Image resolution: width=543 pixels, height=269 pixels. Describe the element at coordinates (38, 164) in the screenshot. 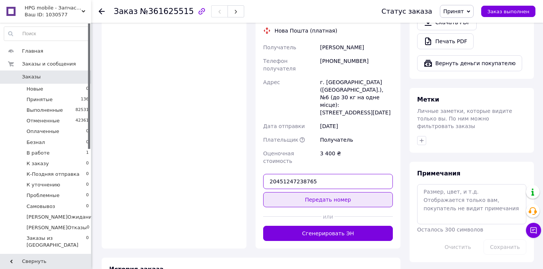

I see `span: К заказу` at that location.